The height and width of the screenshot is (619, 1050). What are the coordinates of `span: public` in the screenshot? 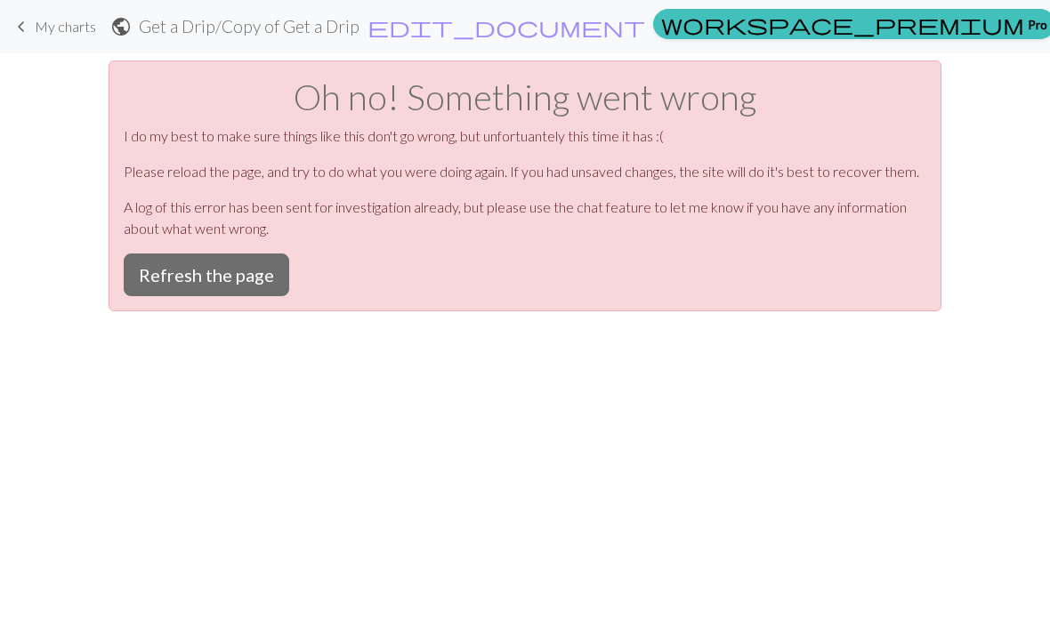 It's located at (121, 27).